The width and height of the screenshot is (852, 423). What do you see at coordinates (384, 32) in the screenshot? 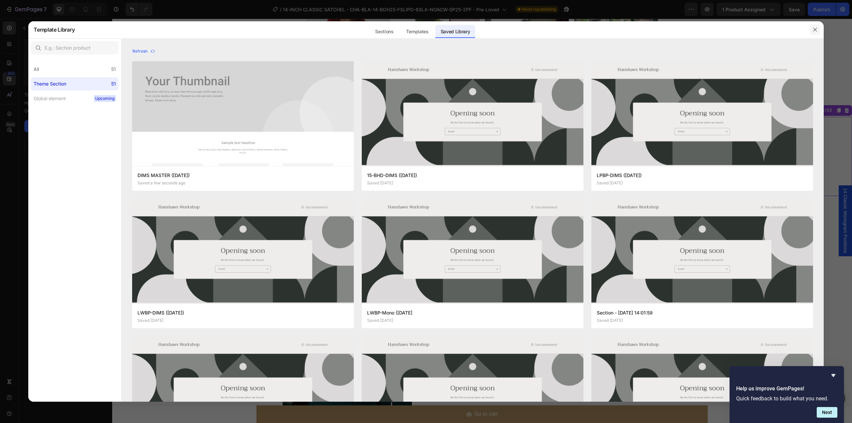
I see `div: Sections` at bounding box center [384, 32].